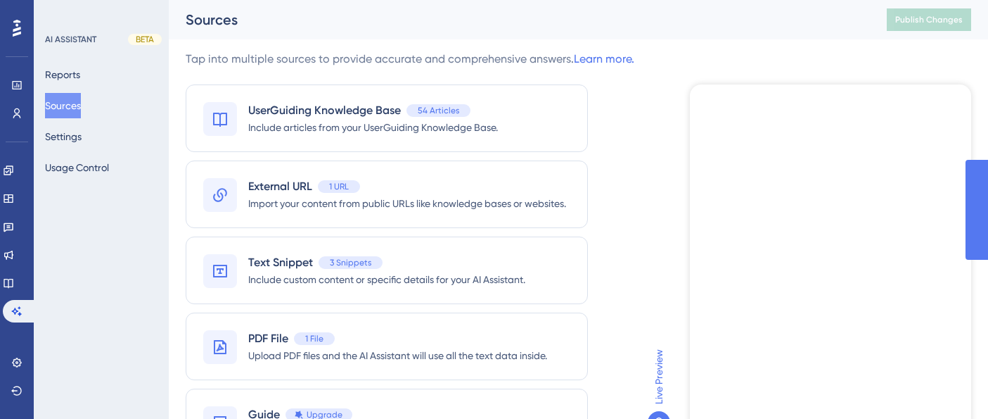  What do you see at coordinates (387, 279) in the screenshot?
I see `span: Include custom content or specific details for your AI Assistant.` at bounding box center [387, 279].